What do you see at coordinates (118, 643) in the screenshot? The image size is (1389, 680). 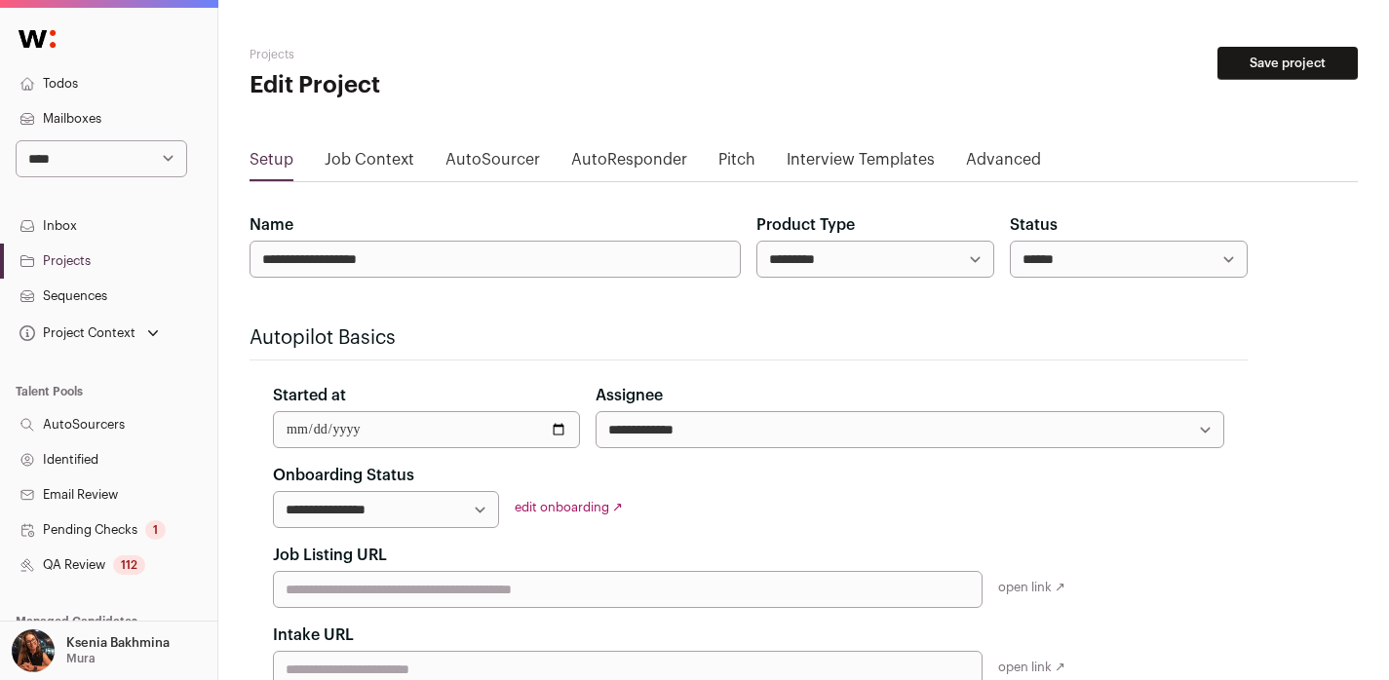 I see `p: Ksenia Bakhmina` at bounding box center [118, 643].